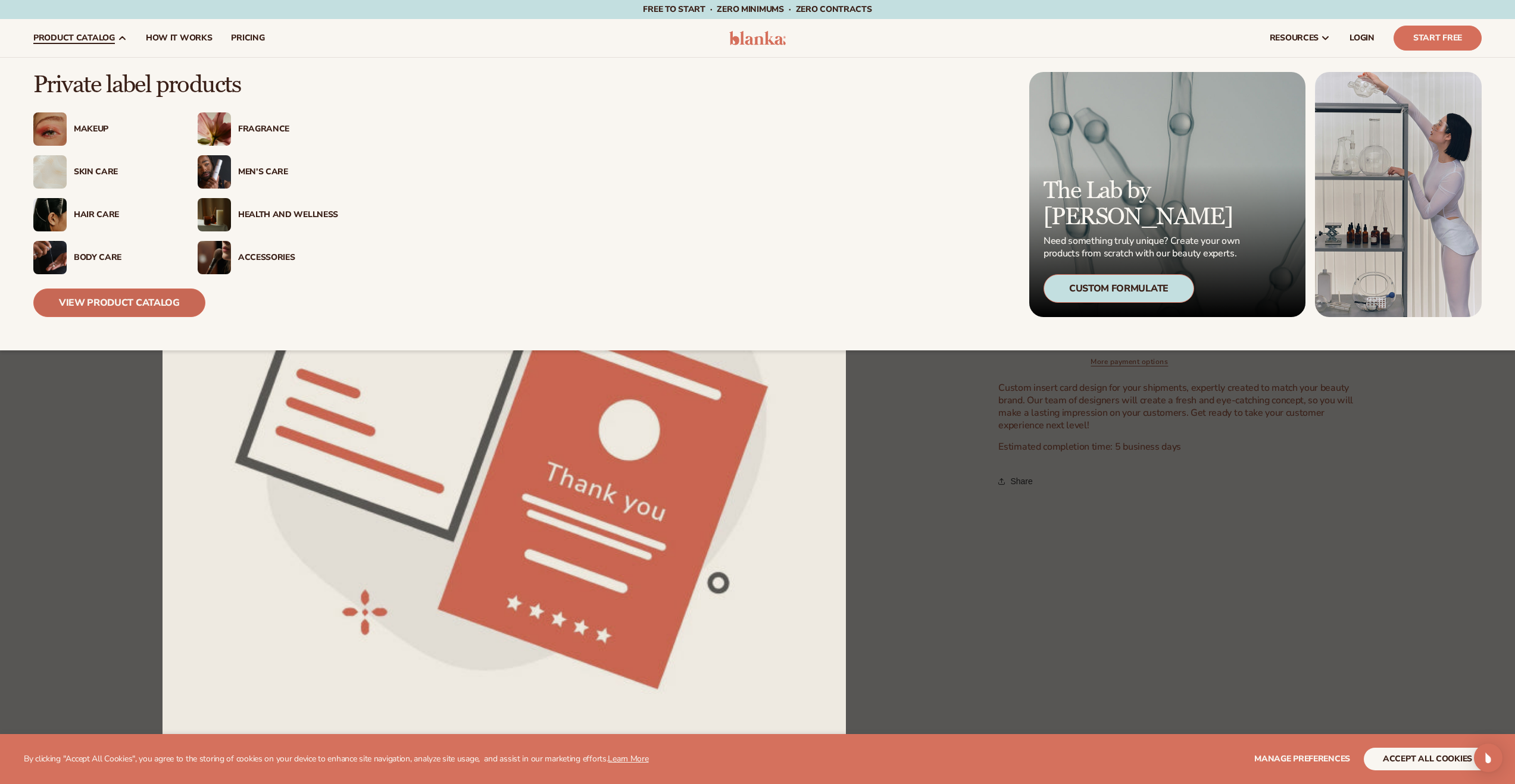  Describe the element at coordinates (1144, 248) in the screenshot. I see `p: Need something truly unique? Create your own products from scratch with our beauty experts.` at that location.